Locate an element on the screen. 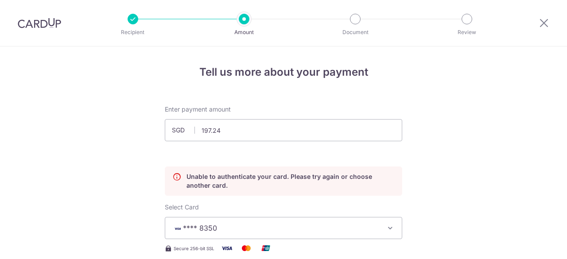  img: Union Pay is located at coordinates (266, 248).